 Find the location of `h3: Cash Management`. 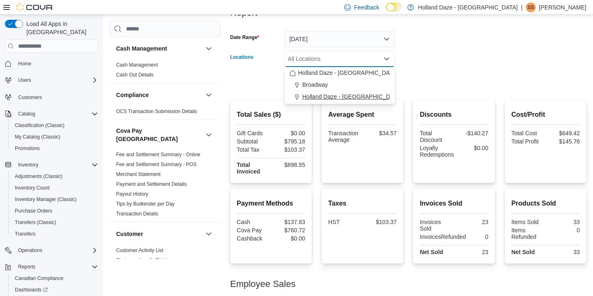

h3: Cash Management is located at coordinates (142, 49).